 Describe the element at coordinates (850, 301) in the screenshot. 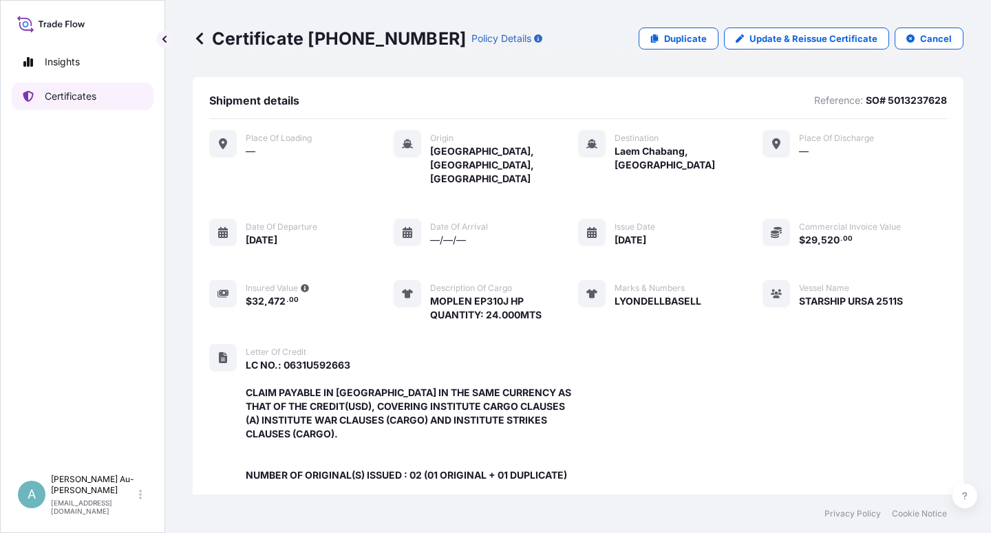

I see `span: STARSHIP URSA 2511S` at that location.